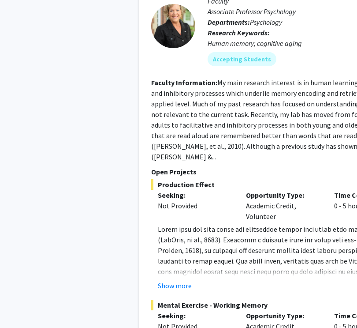 This screenshot has width=357, height=328. I want to click on div: Not Provided, so click(195, 206).